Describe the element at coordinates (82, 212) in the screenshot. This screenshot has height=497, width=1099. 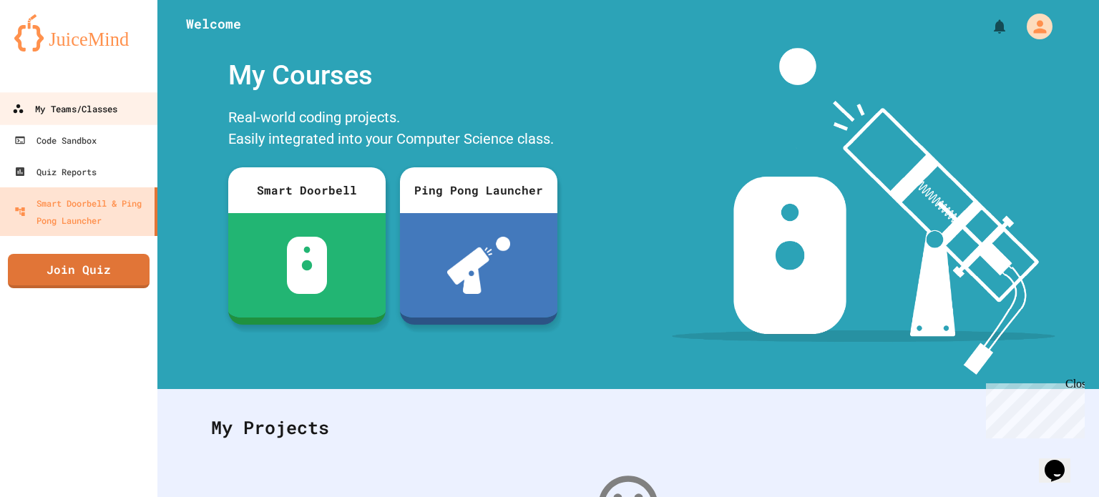
I see `div: Smart Doorbell & Ping Pong Launcher` at that location.